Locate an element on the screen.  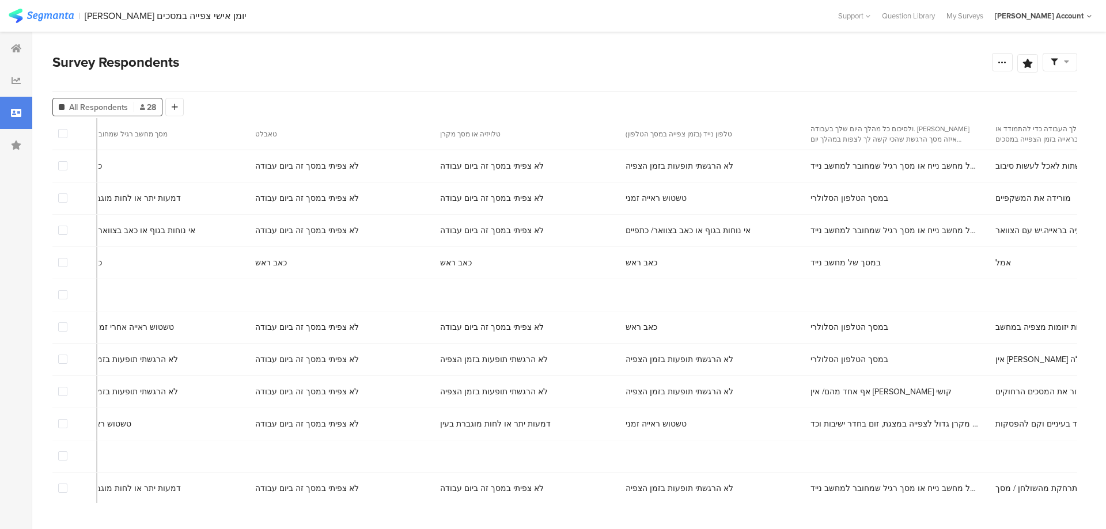
div: Question Library is located at coordinates (908, 16).